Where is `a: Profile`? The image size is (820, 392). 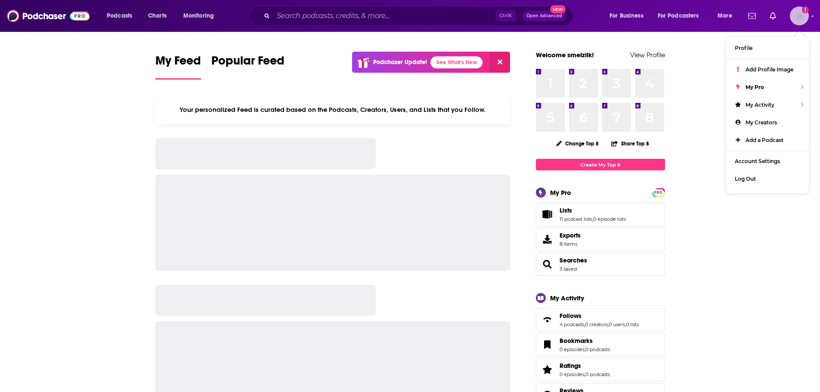
a: Profile is located at coordinates (768, 48).